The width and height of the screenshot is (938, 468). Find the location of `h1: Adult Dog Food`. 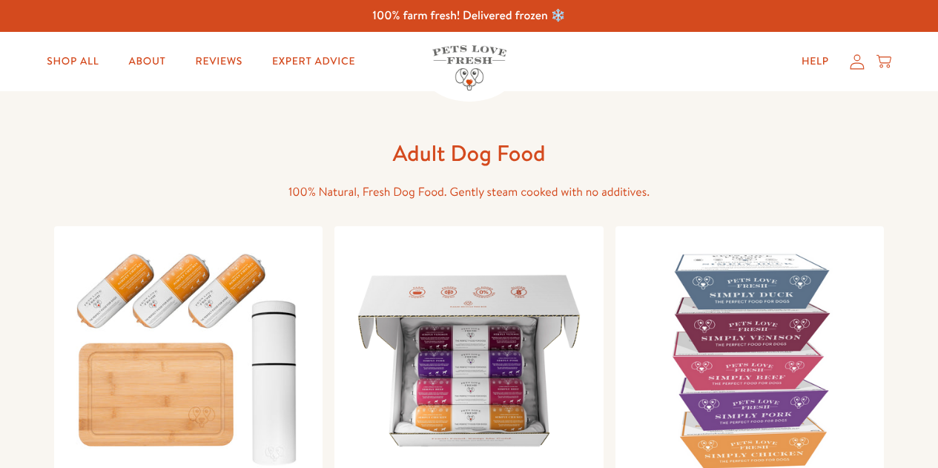

h1: Adult Dog Food is located at coordinates (469, 153).